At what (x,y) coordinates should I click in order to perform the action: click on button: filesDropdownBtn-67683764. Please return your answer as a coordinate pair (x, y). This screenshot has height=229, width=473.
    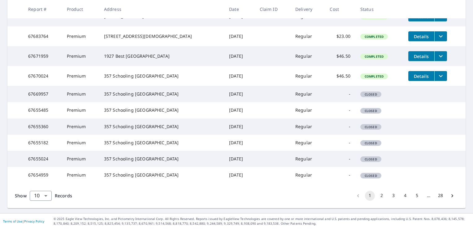
    Looking at the image, I should click on (441, 36).